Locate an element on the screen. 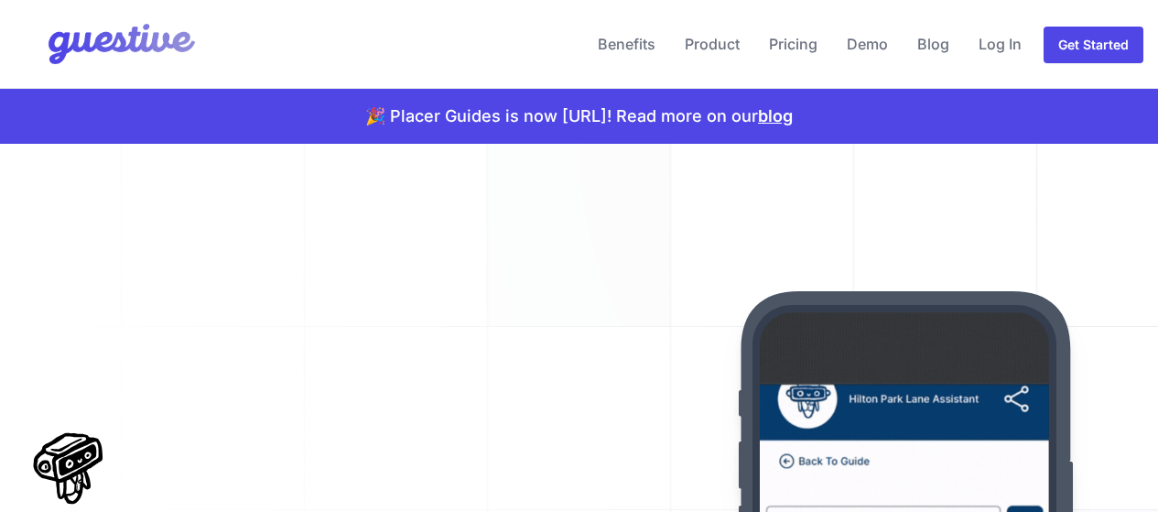 Image resolution: width=1158 pixels, height=512 pixels. a: Product is located at coordinates (712, 44).